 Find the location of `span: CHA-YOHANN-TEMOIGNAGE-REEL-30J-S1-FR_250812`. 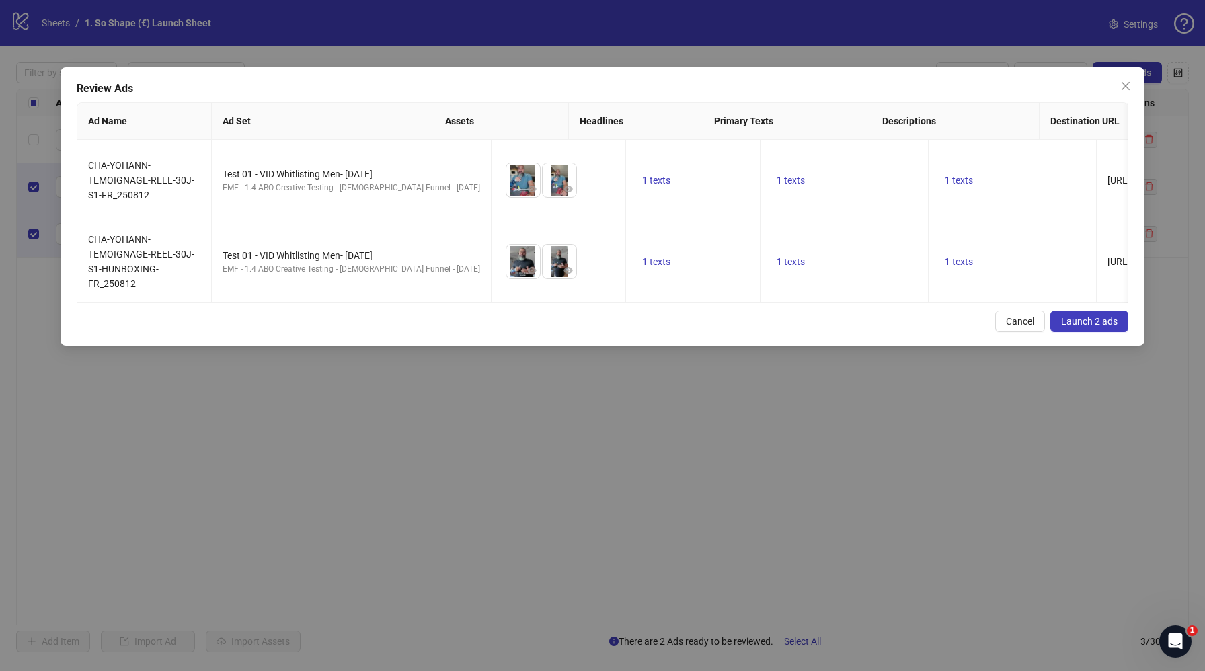

span: CHA-YOHANN-TEMOIGNAGE-REEL-30J-S1-FR_250812 is located at coordinates (141, 180).